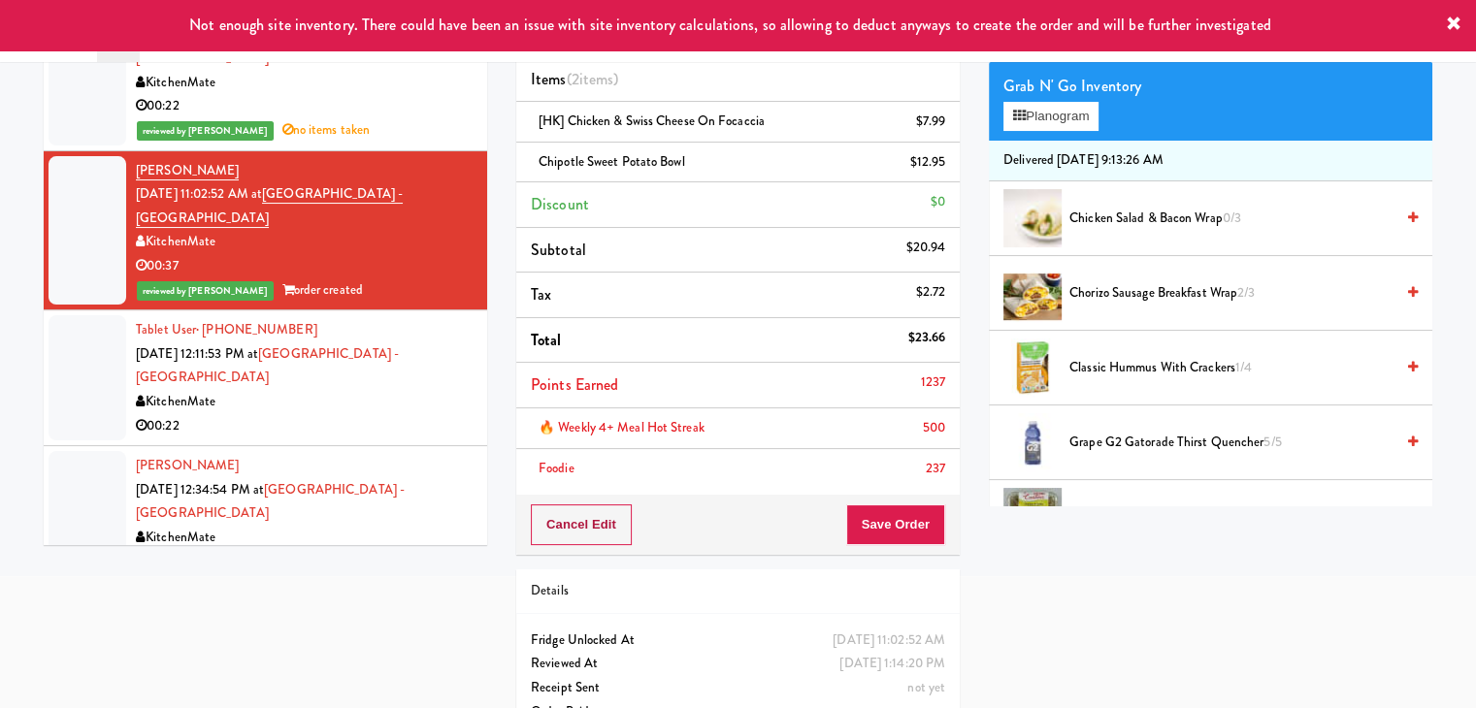 Image resolution: width=1476 pixels, height=708 pixels. Describe the element at coordinates (931, 292) in the screenshot. I see `div: $2.72` at that location.